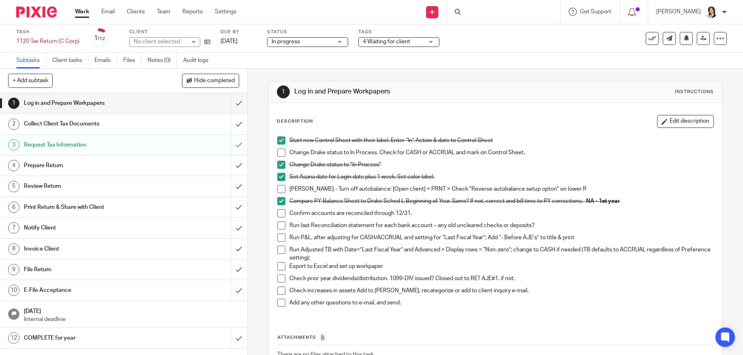  I want to click on span: 4 Waiting for client, so click(386, 42).